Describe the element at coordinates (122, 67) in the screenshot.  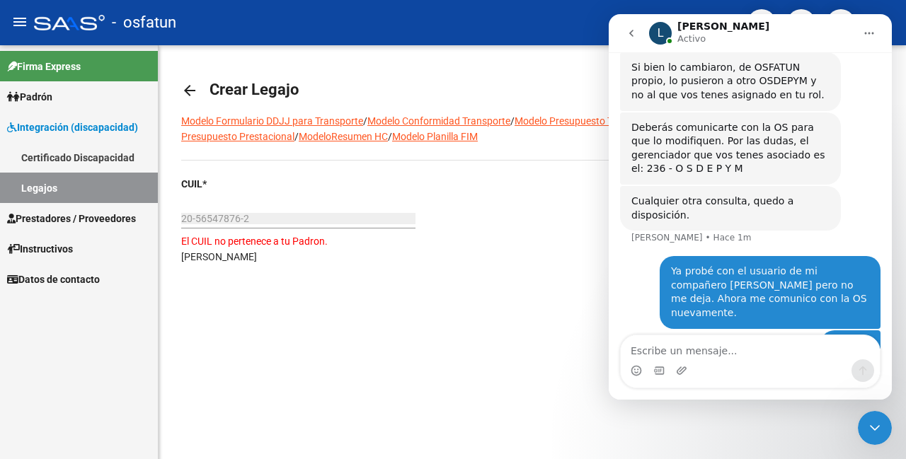
I see `div: Si bien lo cambiaron, de OSFATUN propio, lo pusieron a otro OSDEPYM y no al que vos tenes asignad...` at that location.